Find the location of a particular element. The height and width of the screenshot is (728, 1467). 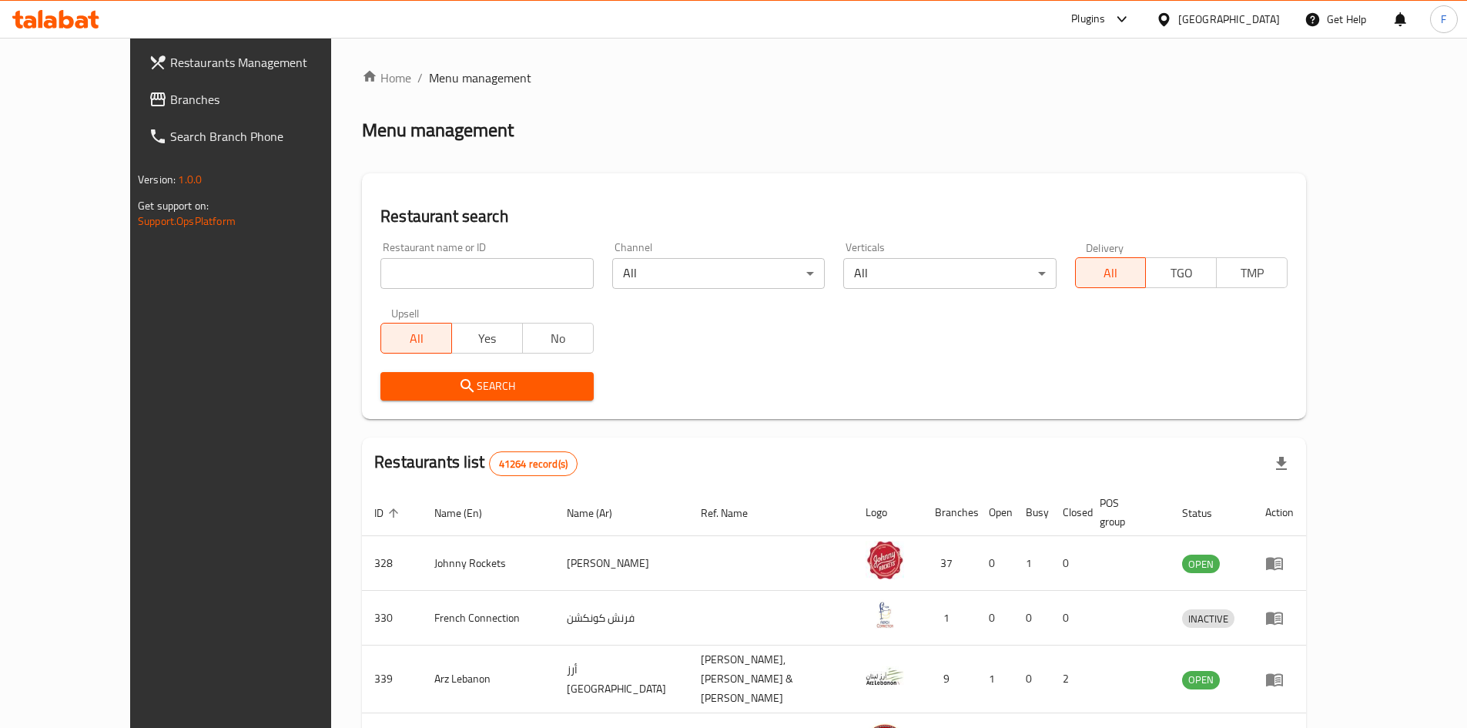

td: فرنش كونكشن is located at coordinates (622, 618).